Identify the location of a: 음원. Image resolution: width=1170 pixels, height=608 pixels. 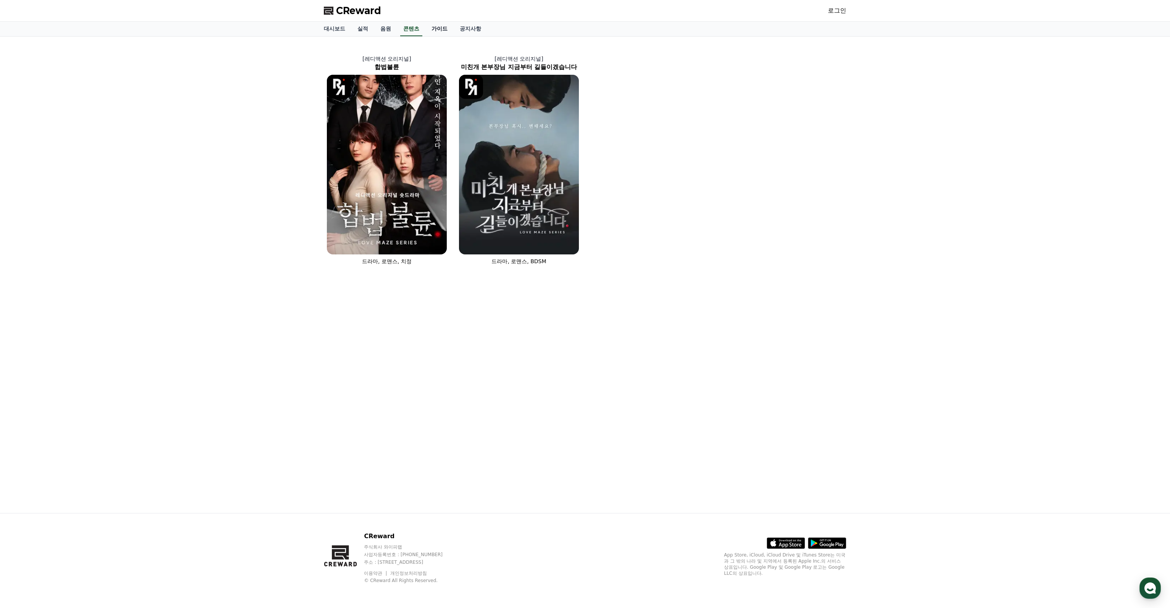
(386, 29).